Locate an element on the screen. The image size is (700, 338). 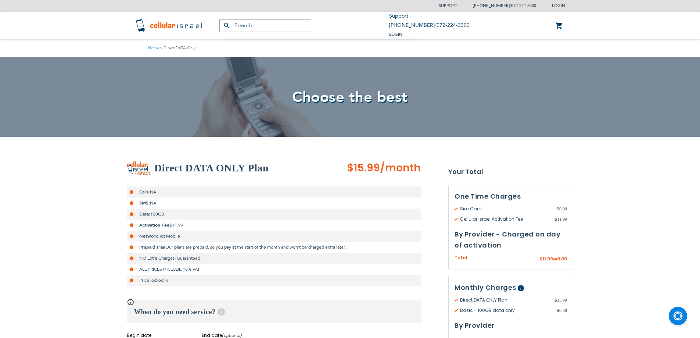
span: /month is located at coordinates (400, 168).